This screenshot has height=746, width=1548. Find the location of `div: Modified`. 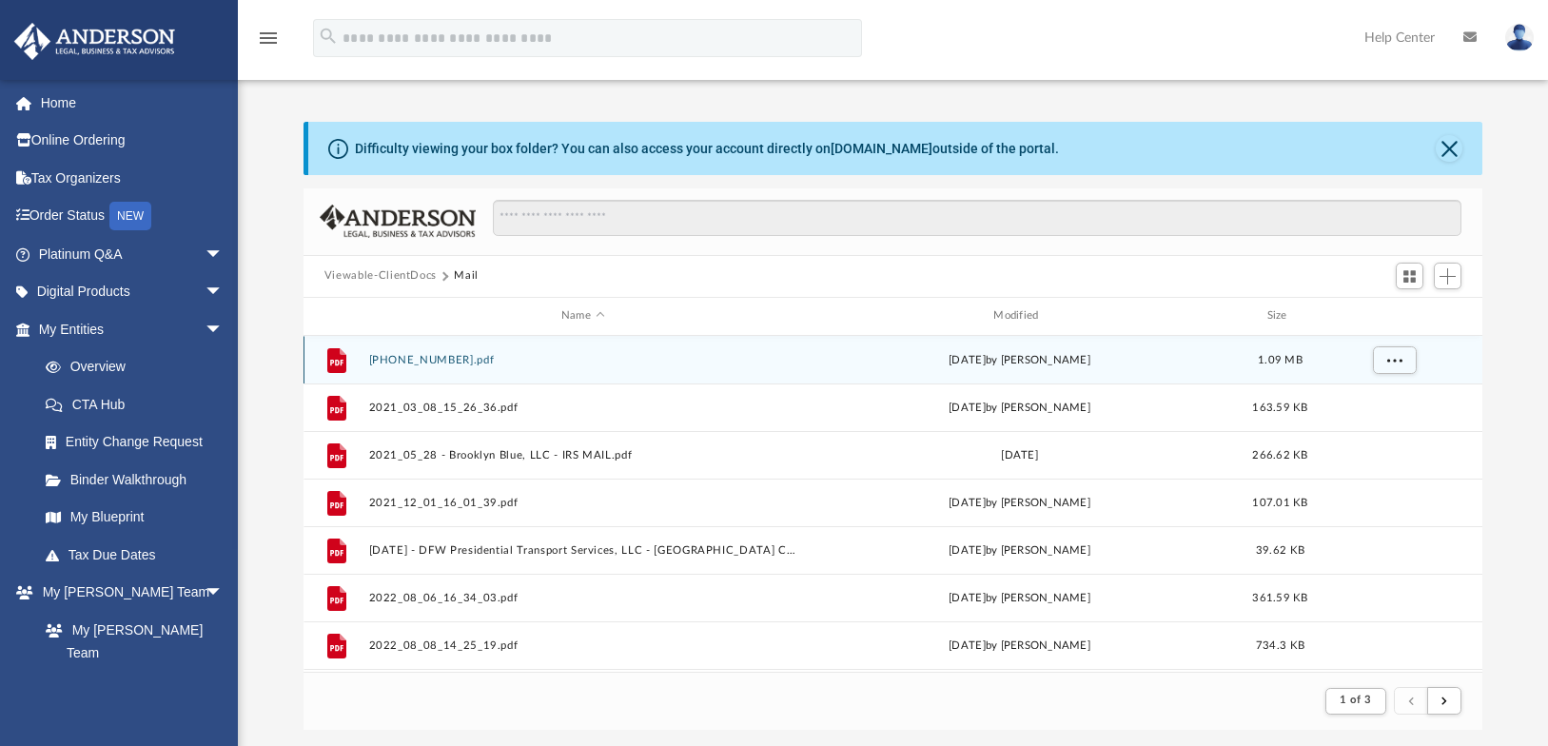

div: Modified is located at coordinates (1019, 316).